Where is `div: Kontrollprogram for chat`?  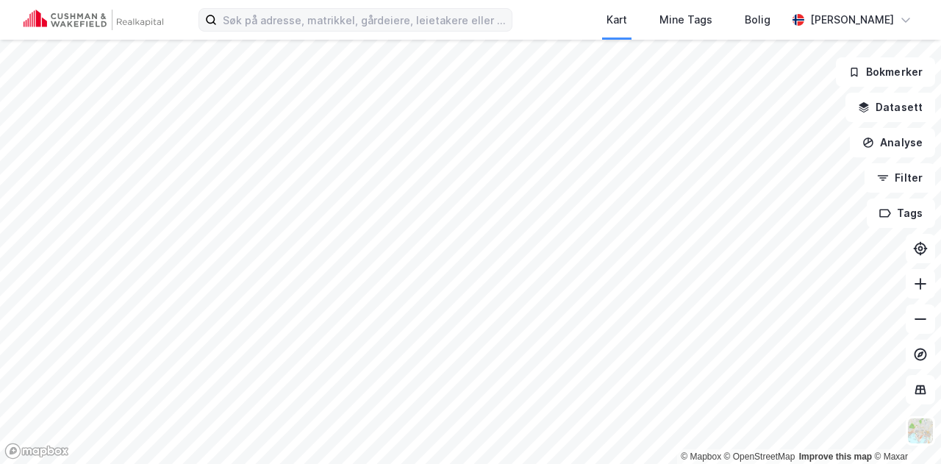 div: Kontrollprogram for chat is located at coordinates (904, 429).